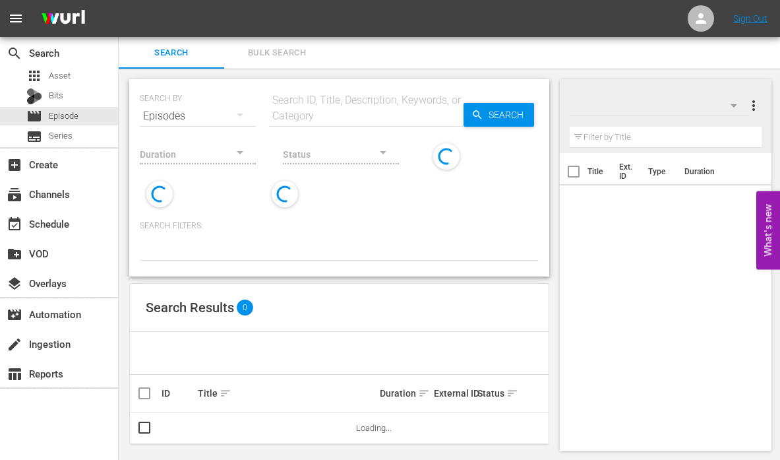  Describe the element at coordinates (754, 106) in the screenshot. I see `button: more_vert` at that location.